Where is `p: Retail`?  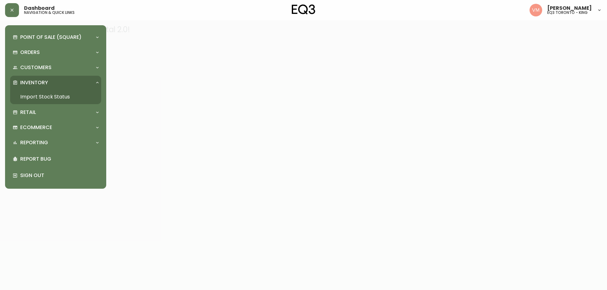 p: Retail is located at coordinates (28, 113).